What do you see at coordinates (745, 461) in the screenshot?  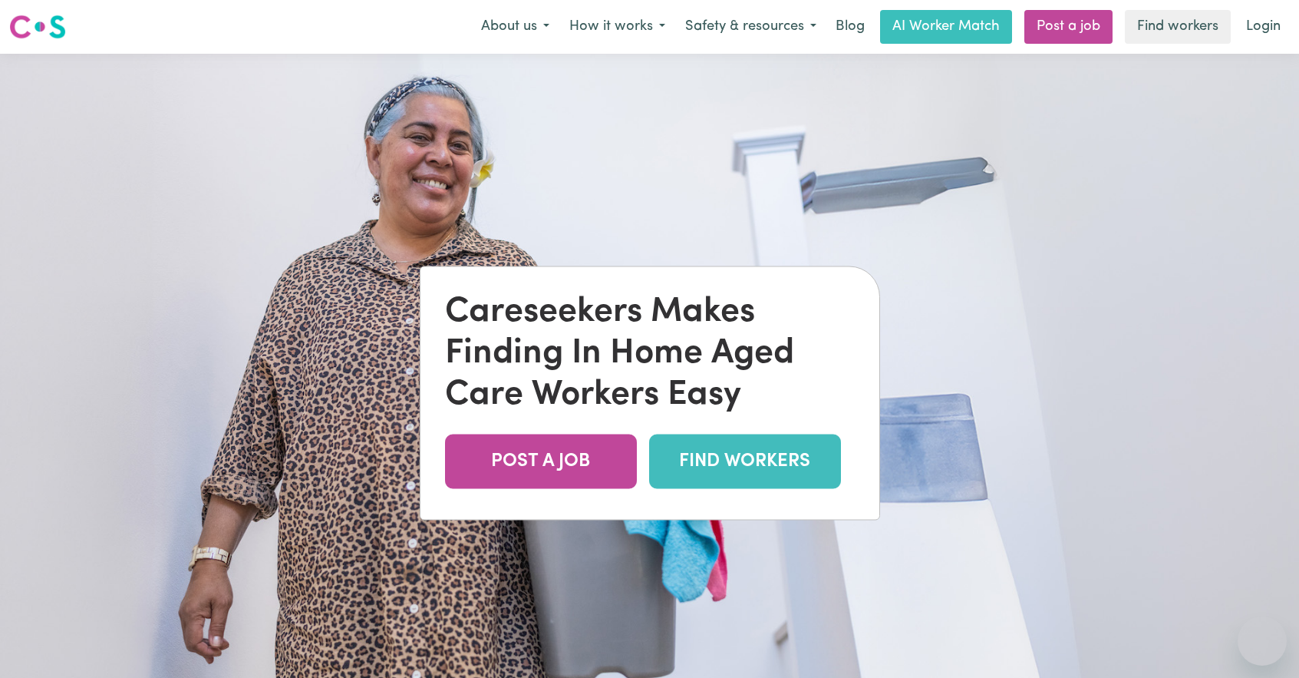 I see `a: FIND WORKERS` at bounding box center [745, 461].